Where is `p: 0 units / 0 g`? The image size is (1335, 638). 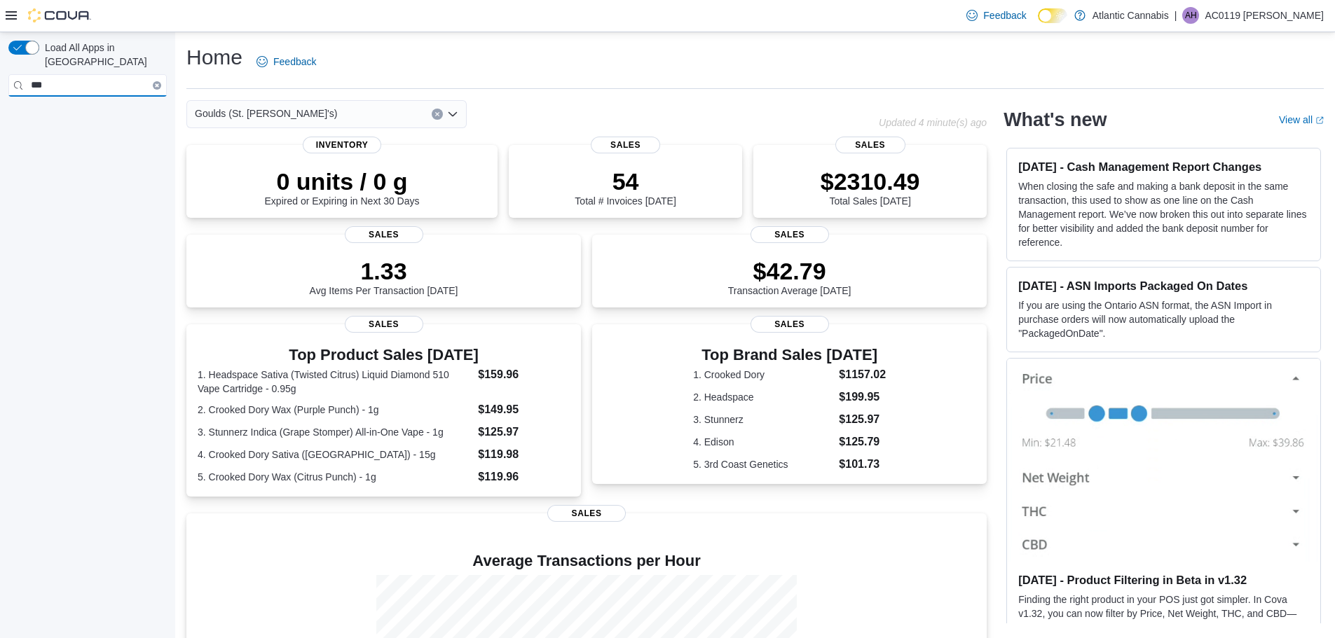 p: 0 units / 0 g is located at coordinates (342, 181).